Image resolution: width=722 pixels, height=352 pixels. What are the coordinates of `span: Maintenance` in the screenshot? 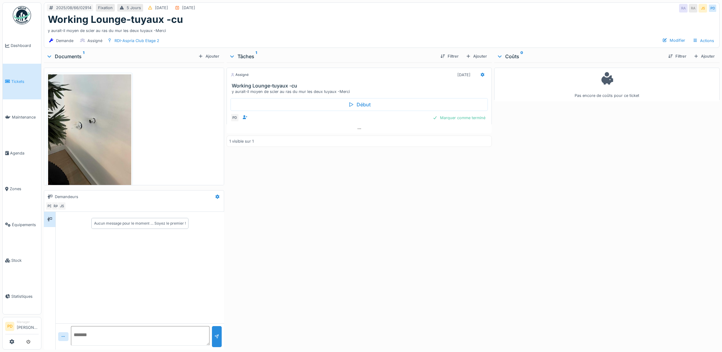 It's located at (25, 117).